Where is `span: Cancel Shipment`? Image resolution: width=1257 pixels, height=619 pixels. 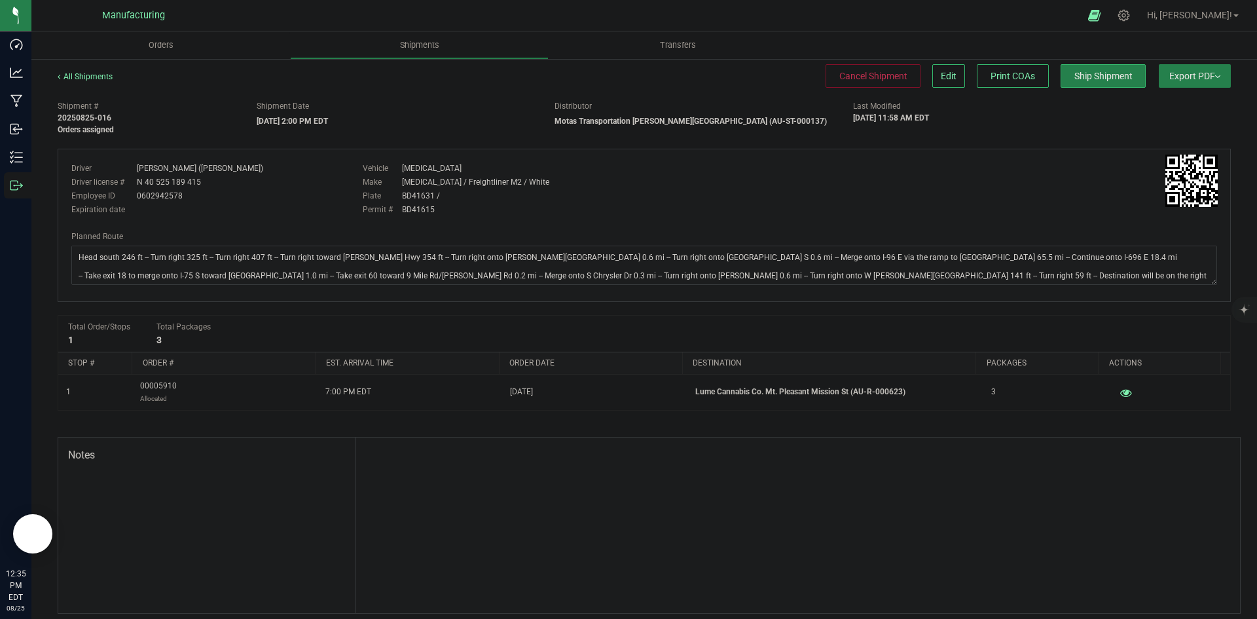 span: Cancel Shipment is located at coordinates (873, 76).